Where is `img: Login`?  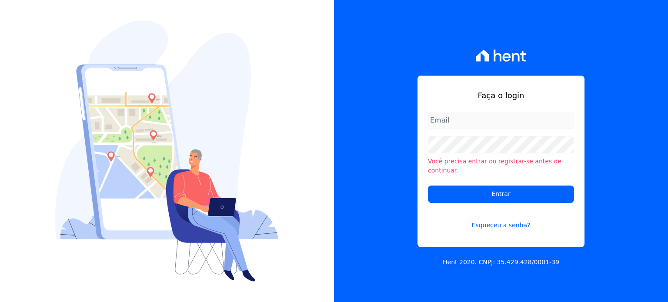 img: Login is located at coordinates (167, 151).